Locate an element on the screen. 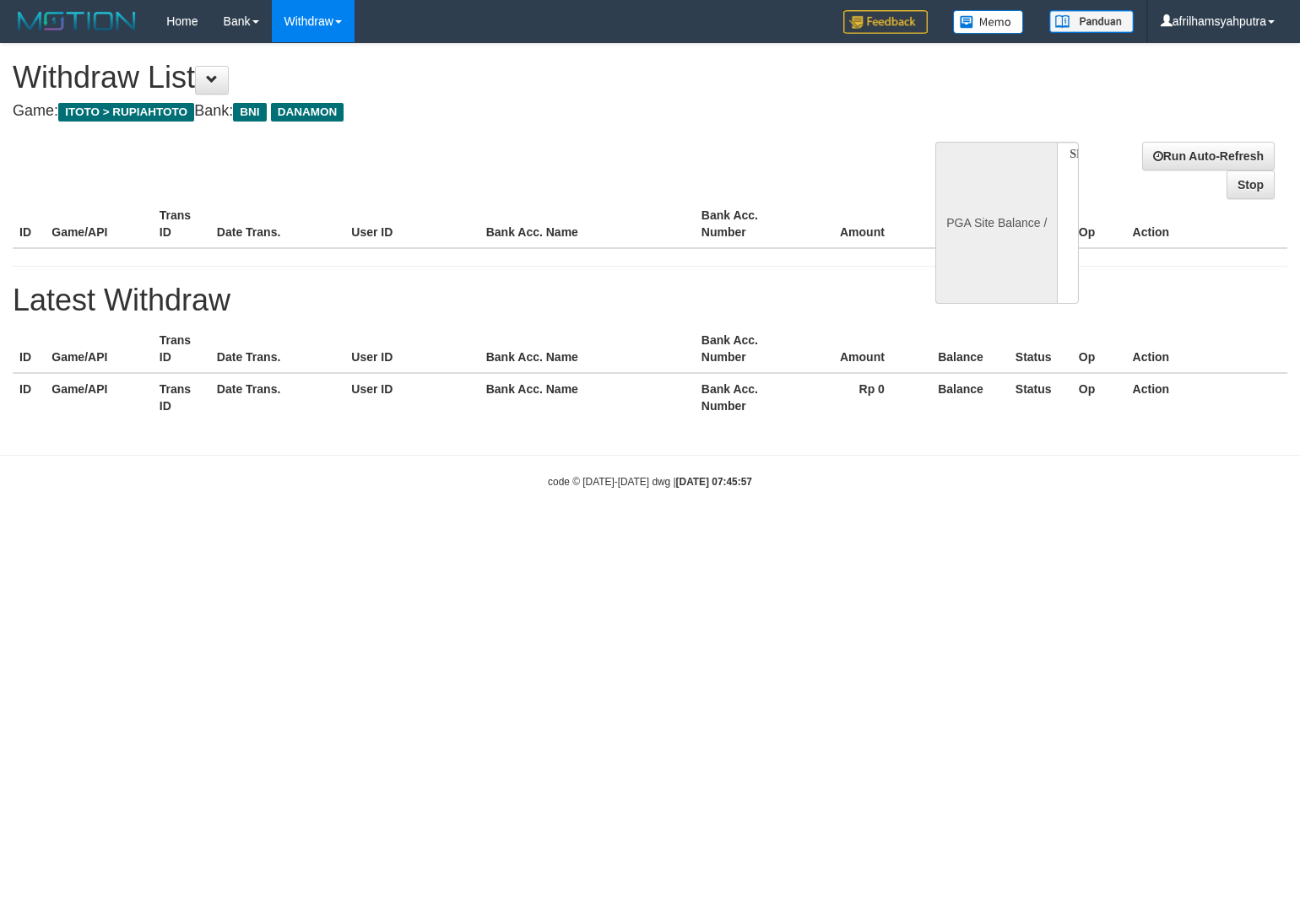 The image size is (1300, 924). span: DANAMON is located at coordinates (307, 112).